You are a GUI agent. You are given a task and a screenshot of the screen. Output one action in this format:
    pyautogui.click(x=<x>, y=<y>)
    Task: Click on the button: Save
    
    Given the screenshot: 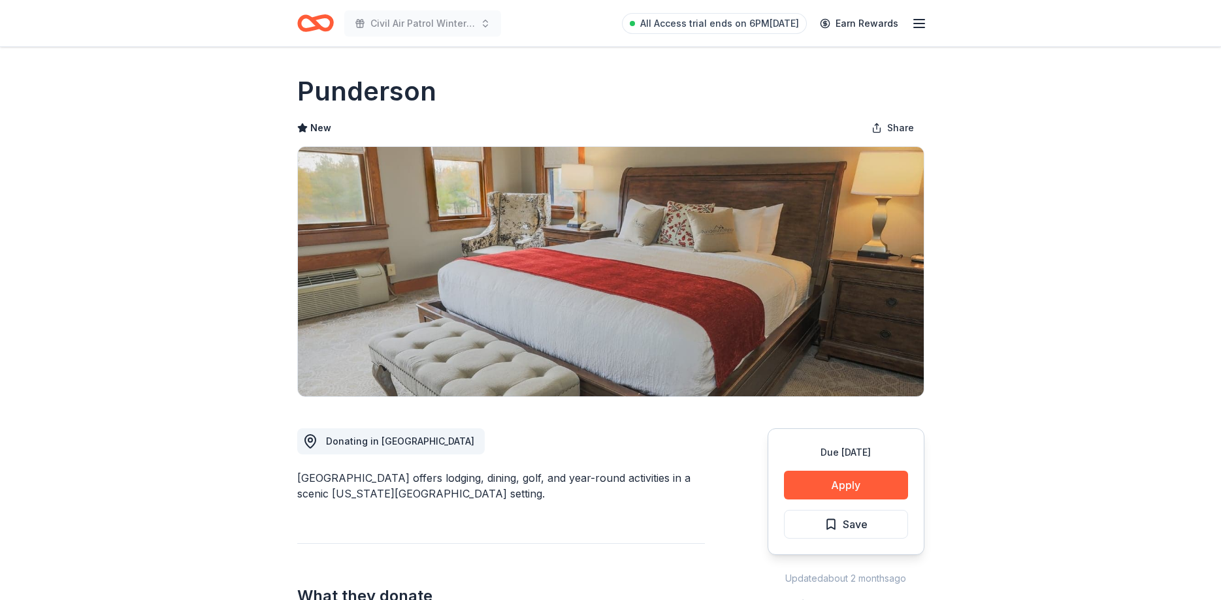 What is the action you would take?
    pyautogui.click(x=846, y=524)
    